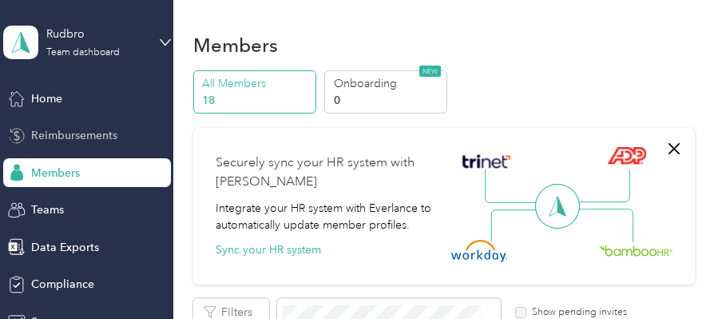  Describe the element at coordinates (479, 251) in the screenshot. I see `img: Workday` at that location.